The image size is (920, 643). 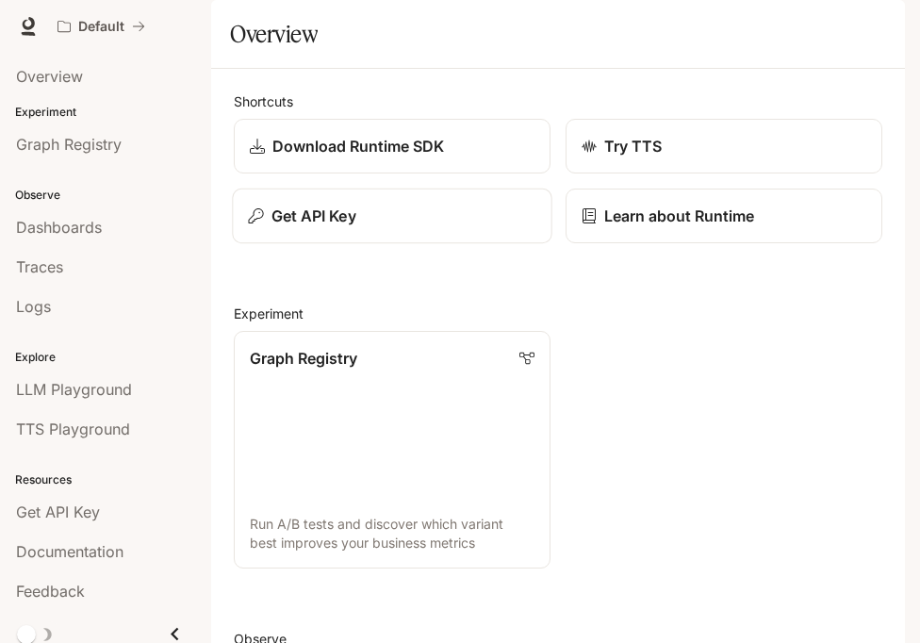 What do you see at coordinates (273, 34) in the screenshot?
I see `h1: Overview` at bounding box center [273, 34].